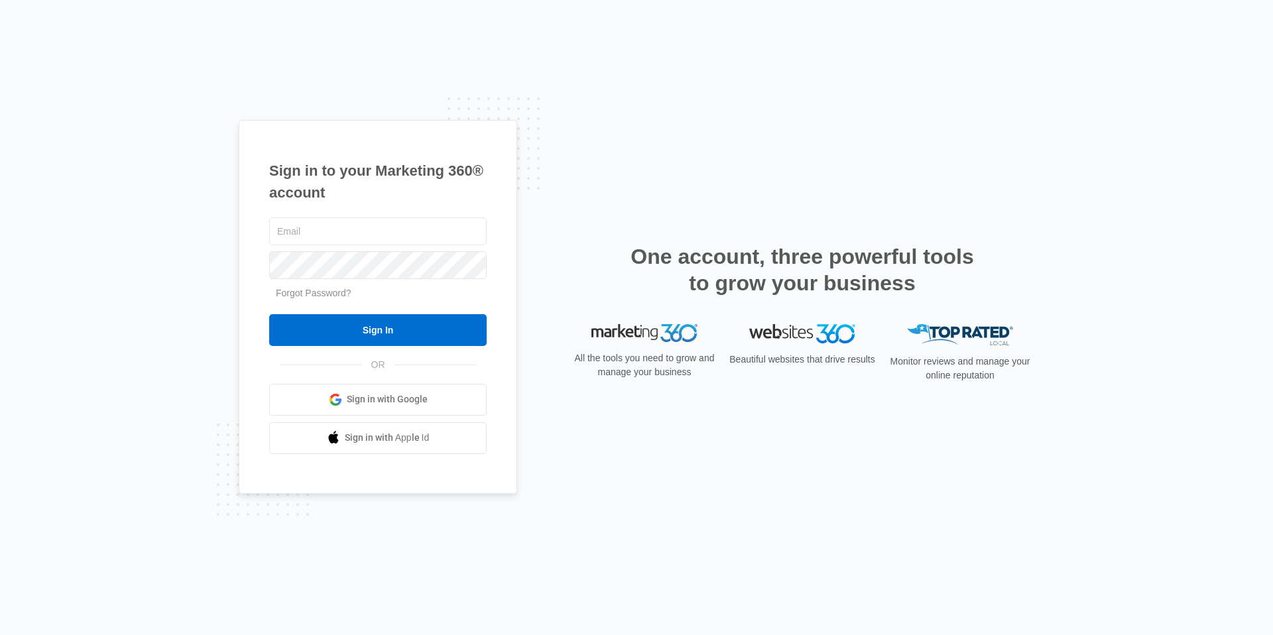 Image resolution: width=1273 pixels, height=635 pixels. I want to click on a: Sign in with Apple Id, so click(378, 438).